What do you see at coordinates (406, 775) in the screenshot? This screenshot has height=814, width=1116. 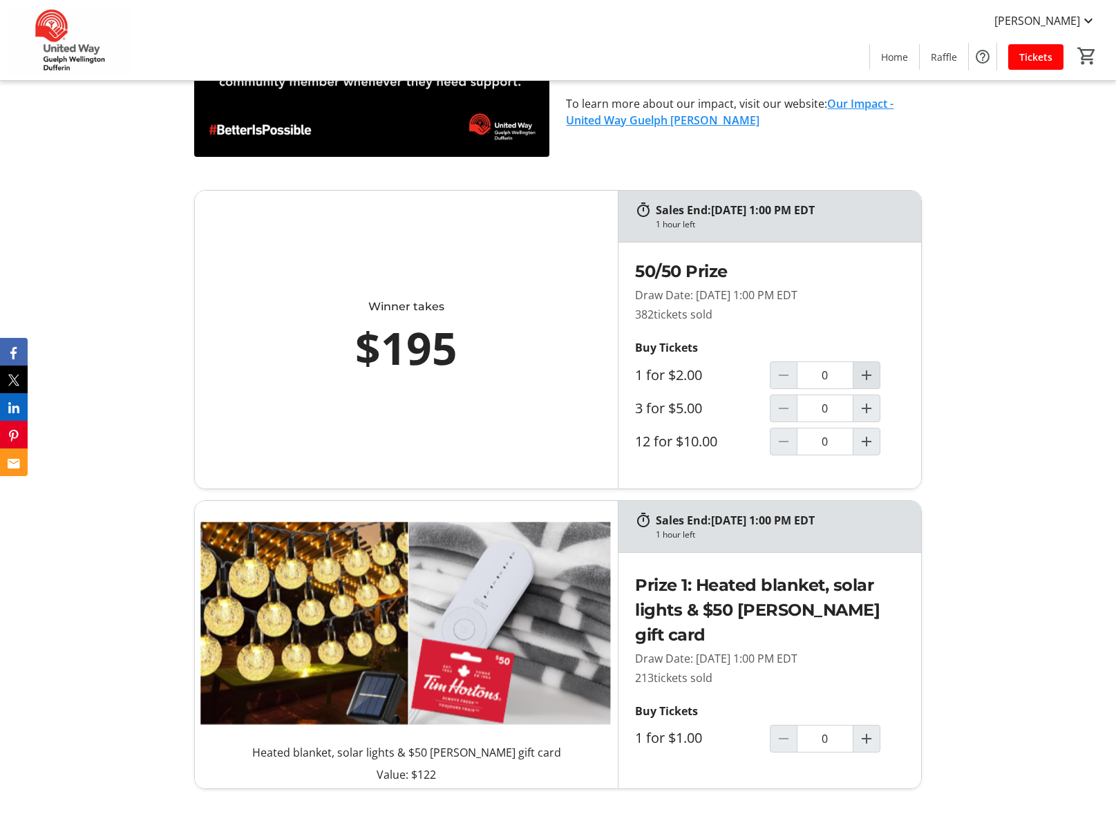 I see `p: Value: $122` at bounding box center [406, 775].